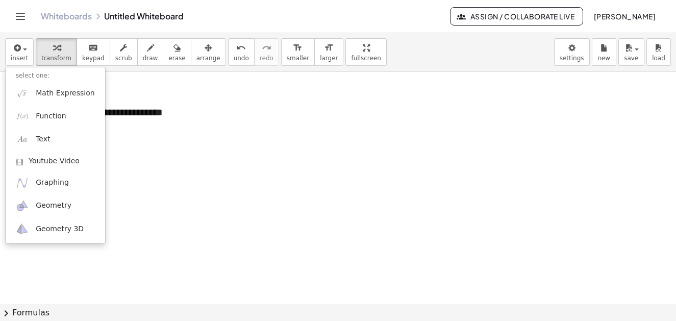  What do you see at coordinates (93, 52) in the screenshot?
I see `button: keyboardkeypad` at bounding box center [93, 52].